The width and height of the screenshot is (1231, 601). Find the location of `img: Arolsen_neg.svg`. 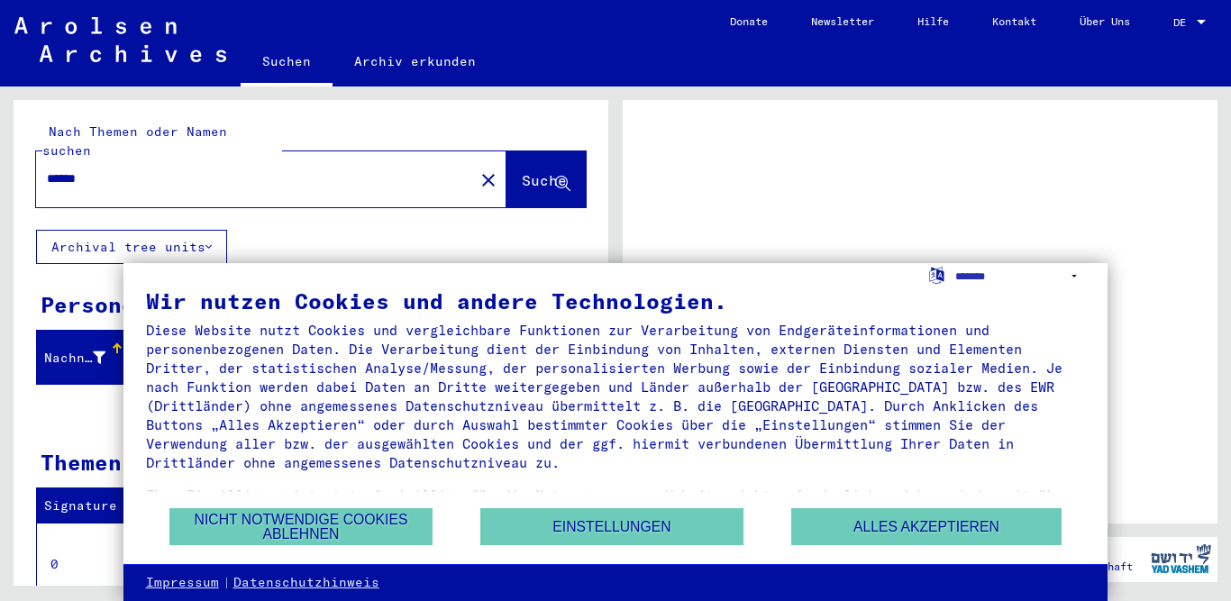

img: Arolsen_neg.svg is located at coordinates (120, 40).